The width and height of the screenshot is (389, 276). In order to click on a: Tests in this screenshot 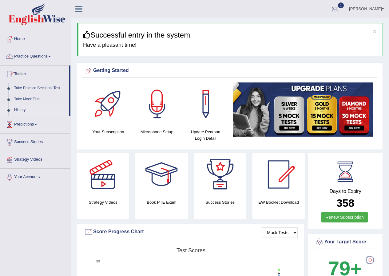, I will do `click(34, 73)`.